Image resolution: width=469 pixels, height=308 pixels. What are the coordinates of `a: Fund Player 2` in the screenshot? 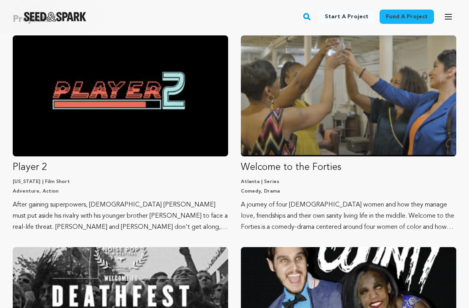 It's located at (121, 134).